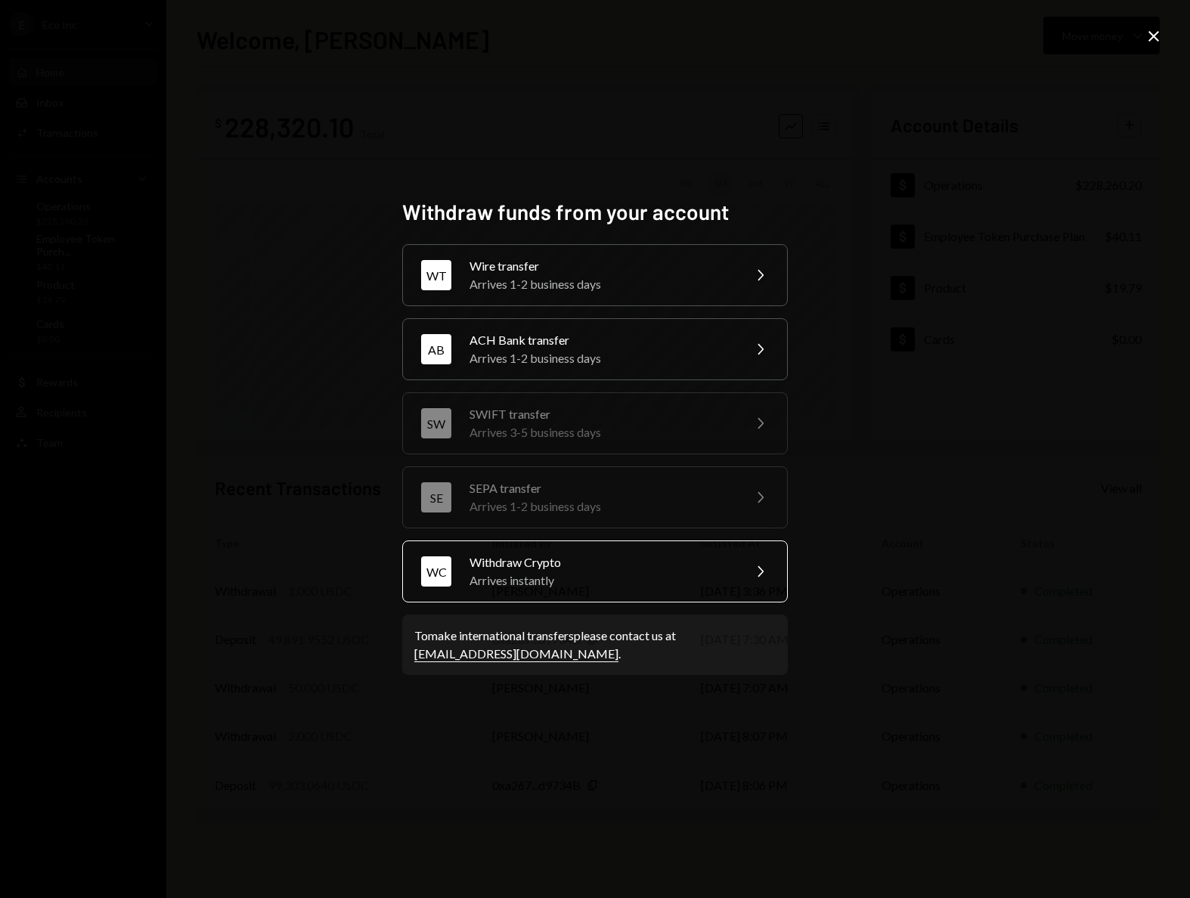  I want to click on button: ABACH Bank transferArrives 1-2 business days, so click(595, 349).